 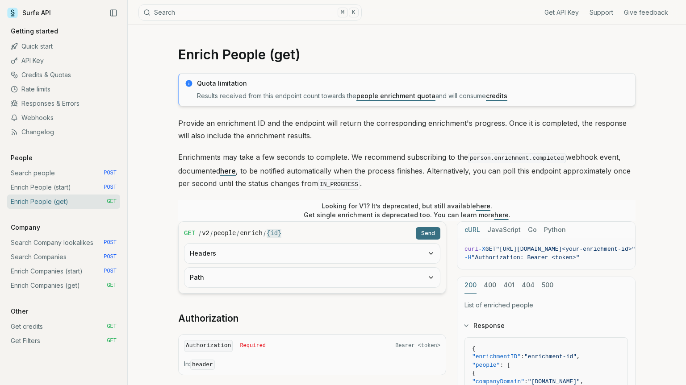 What do you see at coordinates (395, 96) in the screenshot?
I see `a: people enrichment quota` at bounding box center [395, 96].